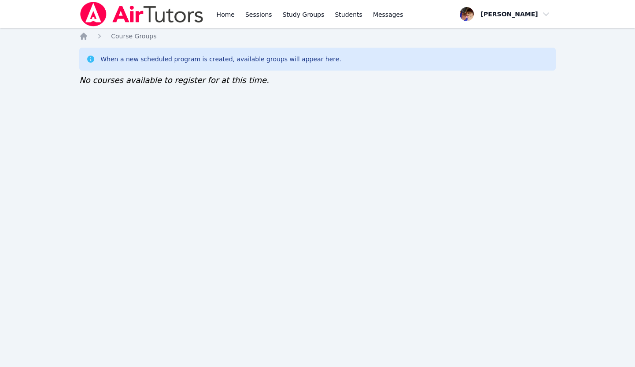 This screenshot has height=367, width=635. I want to click on span: No courses available to register for at this time., so click(174, 80).